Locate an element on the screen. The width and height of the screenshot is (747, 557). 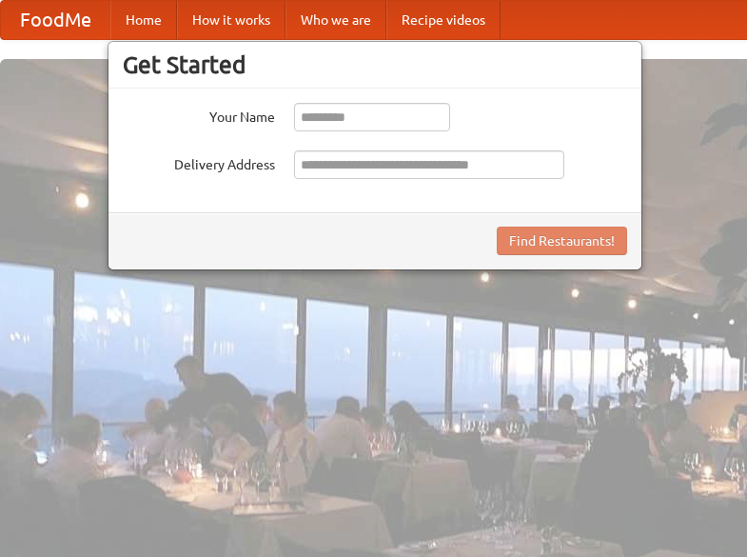
label: Your Name is located at coordinates (199, 114).